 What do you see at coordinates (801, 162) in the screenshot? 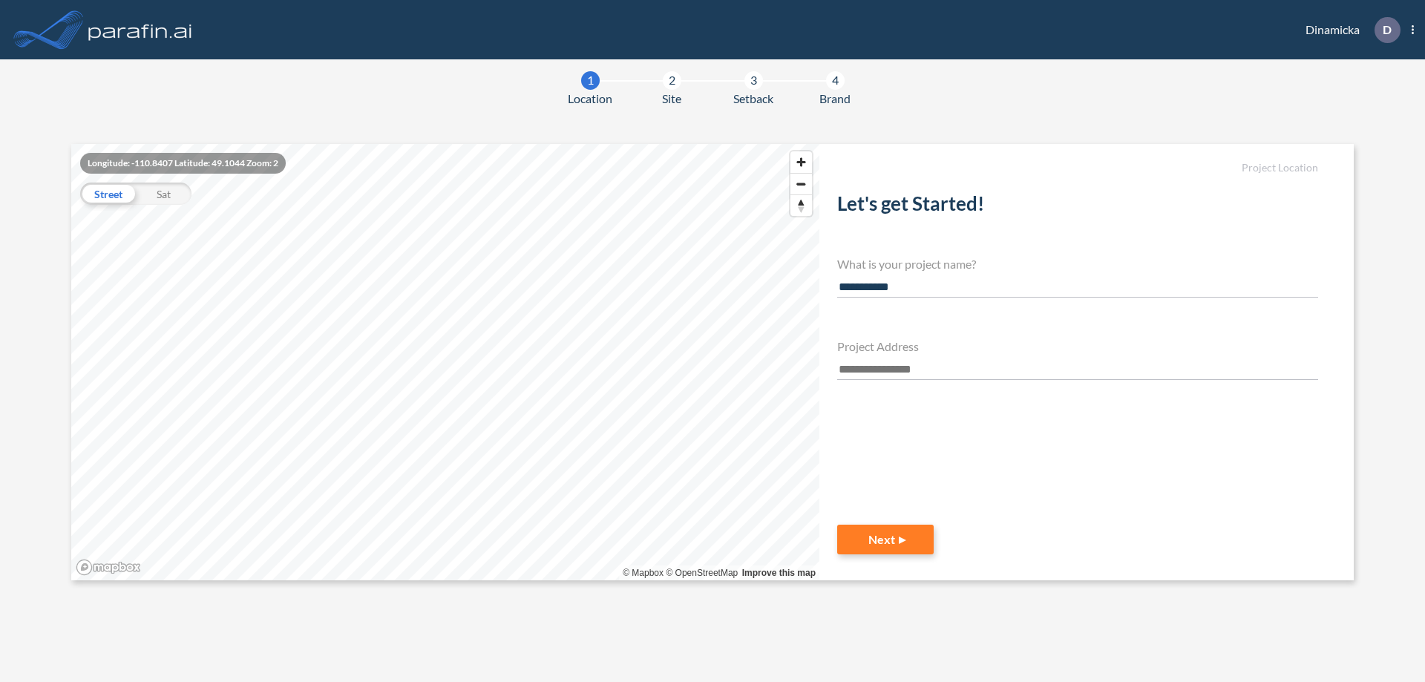
I see `button: Zoom in` at bounding box center [801, 162].